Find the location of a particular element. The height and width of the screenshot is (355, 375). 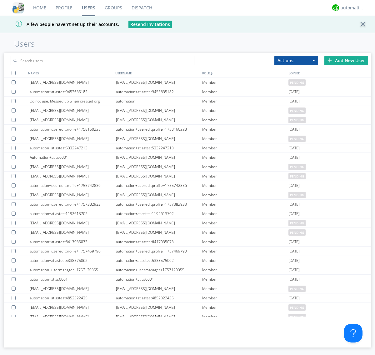

div: automation+atlastest6417035073 is located at coordinates (159, 241).